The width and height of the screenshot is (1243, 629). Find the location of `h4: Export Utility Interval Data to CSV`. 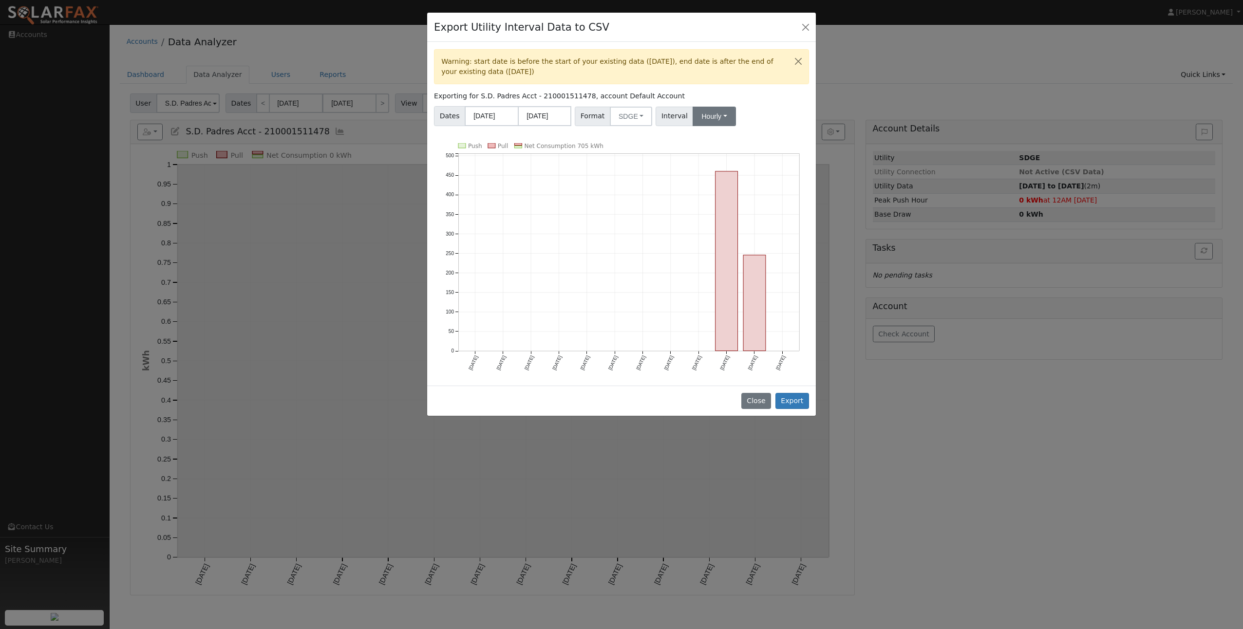

h4: Export Utility Interval Data to CSV is located at coordinates (522, 27).